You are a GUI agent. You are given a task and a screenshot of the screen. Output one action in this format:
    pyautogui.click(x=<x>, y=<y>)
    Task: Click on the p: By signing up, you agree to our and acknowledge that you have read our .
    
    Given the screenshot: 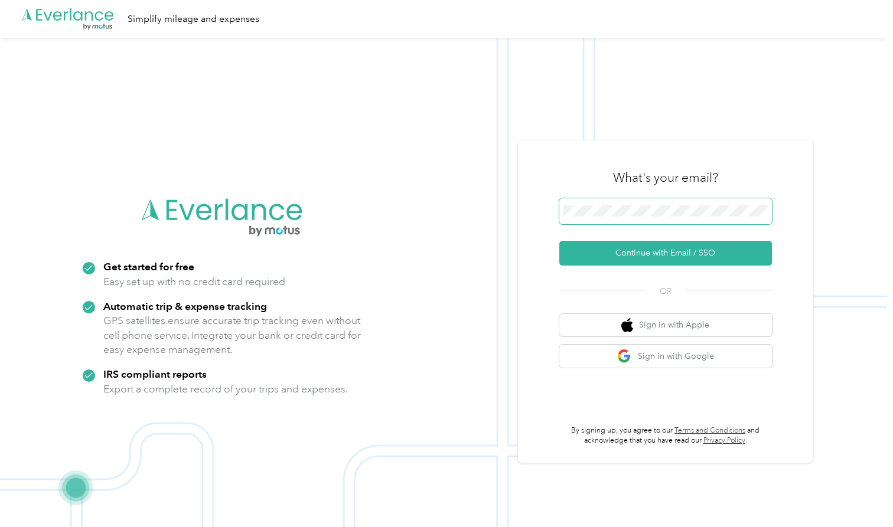 What is the action you would take?
    pyautogui.click(x=665, y=436)
    